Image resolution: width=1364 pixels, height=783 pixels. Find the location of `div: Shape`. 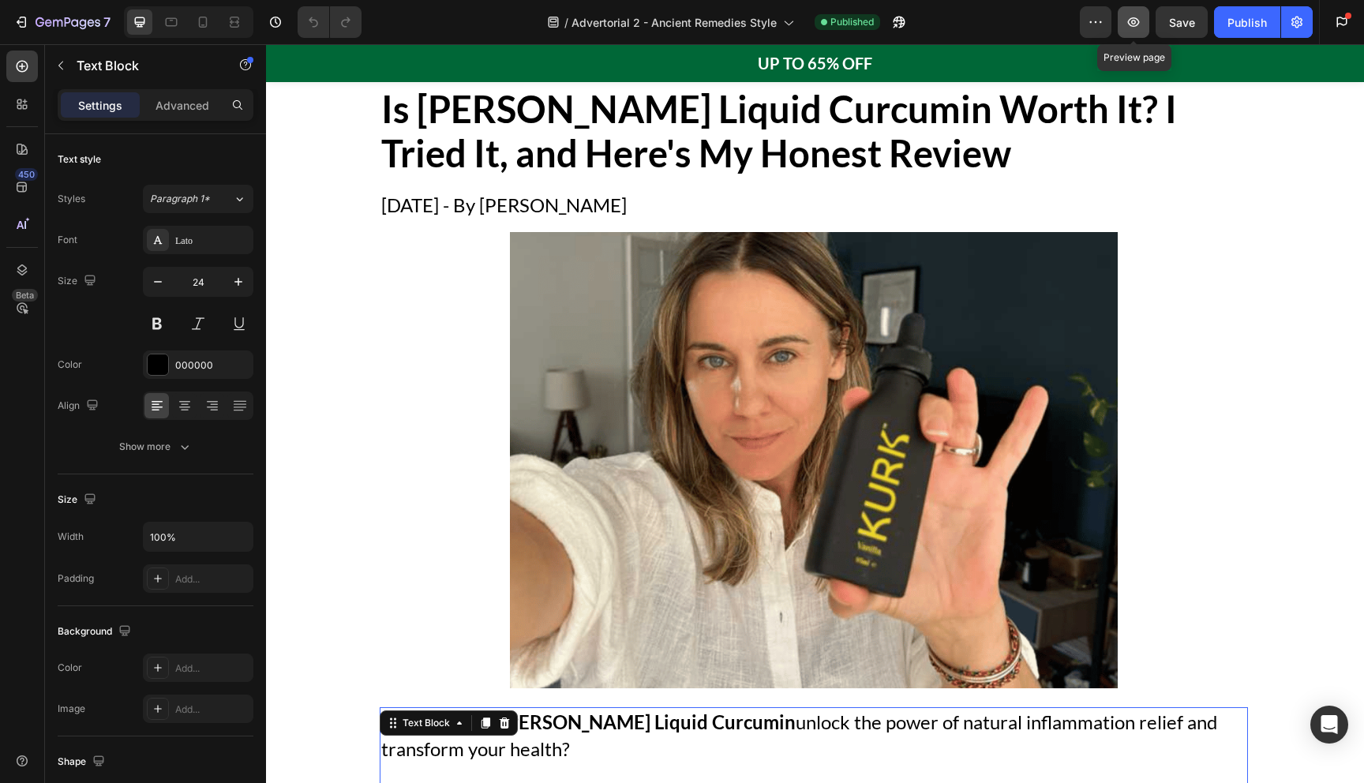

div: Shape is located at coordinates (83, 762).